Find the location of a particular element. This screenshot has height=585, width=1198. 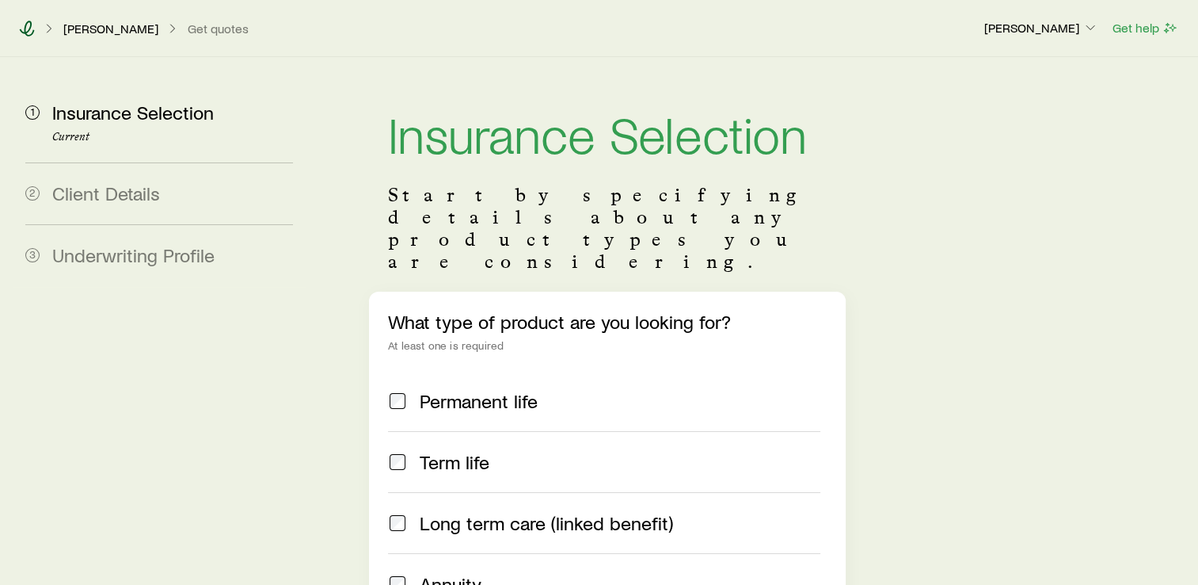

span: 3 is located at coordinates (32, 255).